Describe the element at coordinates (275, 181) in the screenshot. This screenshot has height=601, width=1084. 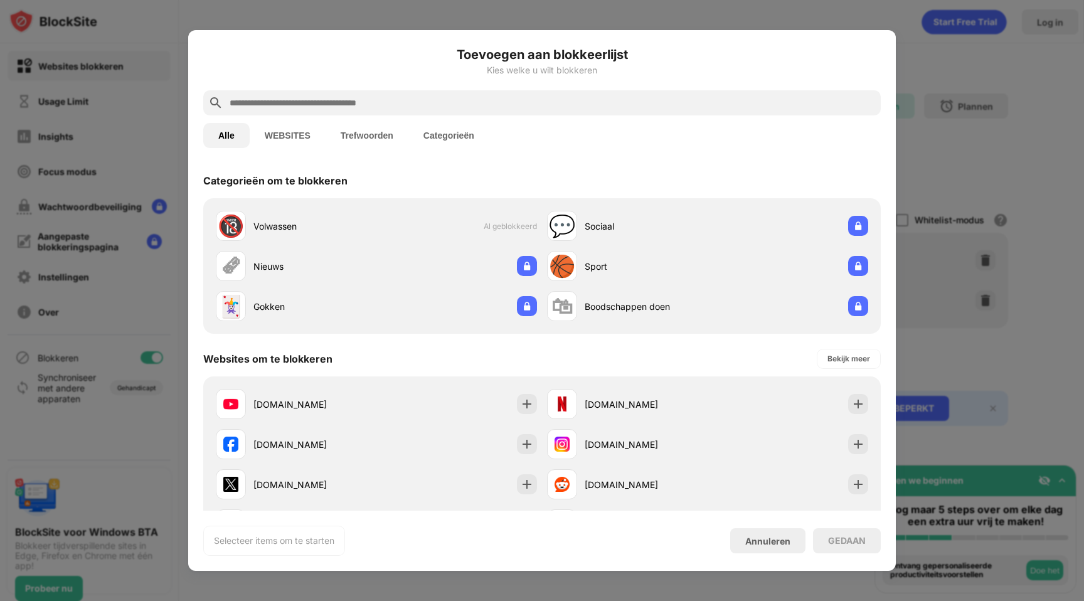
I see `div: Categorieën om te blokkeren` at that location.